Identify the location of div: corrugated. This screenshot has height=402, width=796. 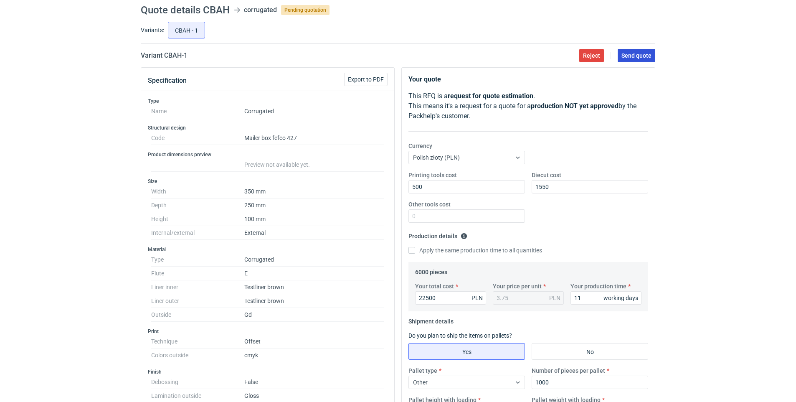
(260, 10).